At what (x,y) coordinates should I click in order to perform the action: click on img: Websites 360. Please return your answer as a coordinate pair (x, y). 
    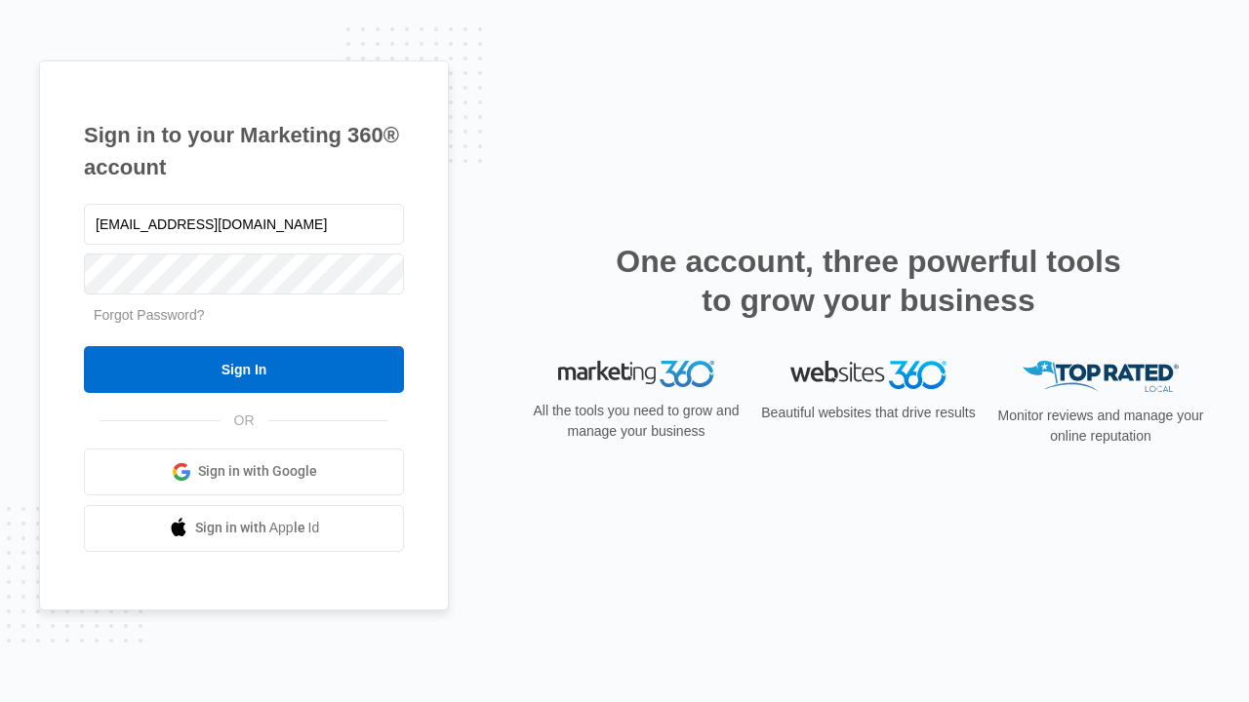
    Looking at the image, I should click on (868, 375).